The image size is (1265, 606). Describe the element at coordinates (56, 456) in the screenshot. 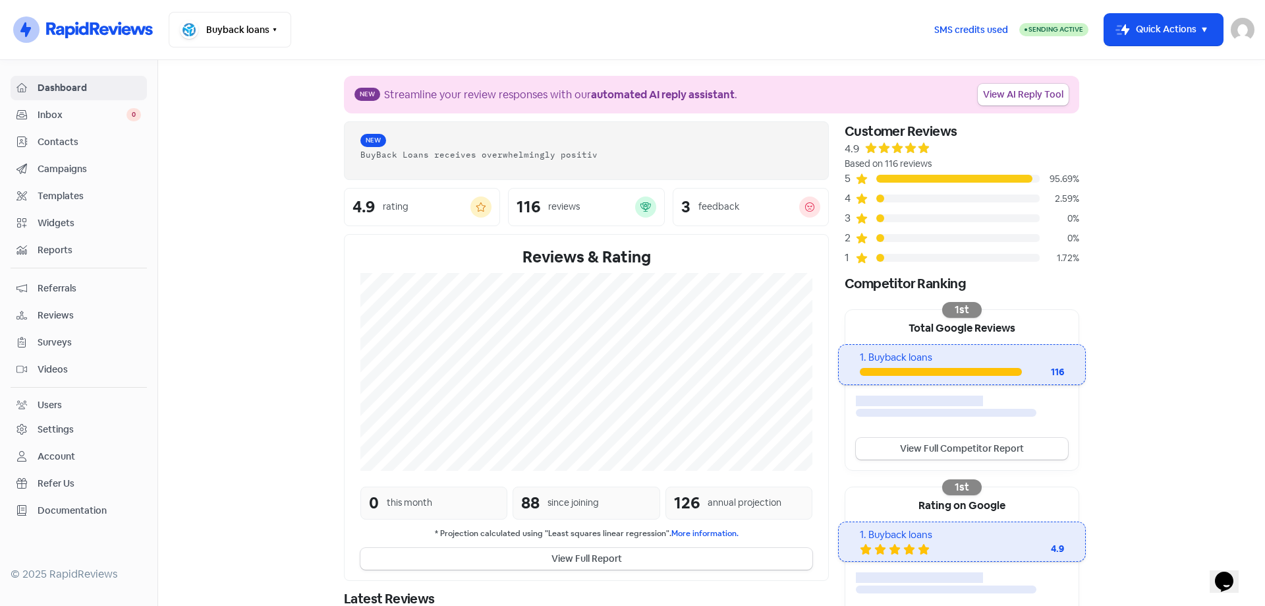

I see `div: Account` at that location.